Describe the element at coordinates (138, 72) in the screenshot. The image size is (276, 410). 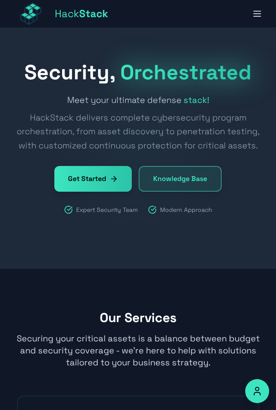
I see `h1: Security,` at that location.